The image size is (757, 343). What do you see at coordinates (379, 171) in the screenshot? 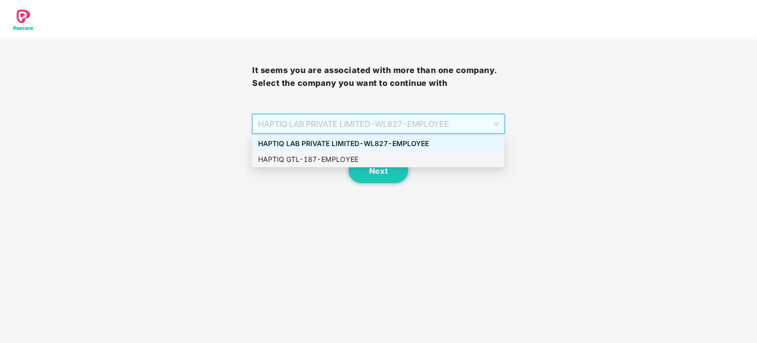
I see `button: Next` at bounding box center [379, 171].